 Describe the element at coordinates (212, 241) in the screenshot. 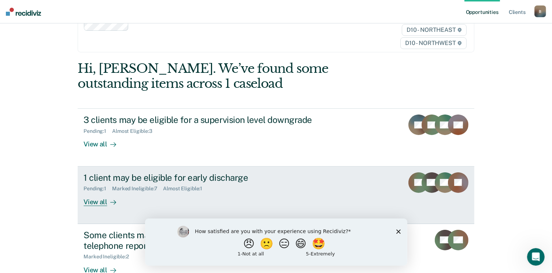

I see `div: Some clients may be eligible for downgrade to a minimum telephone reporting` at that location.